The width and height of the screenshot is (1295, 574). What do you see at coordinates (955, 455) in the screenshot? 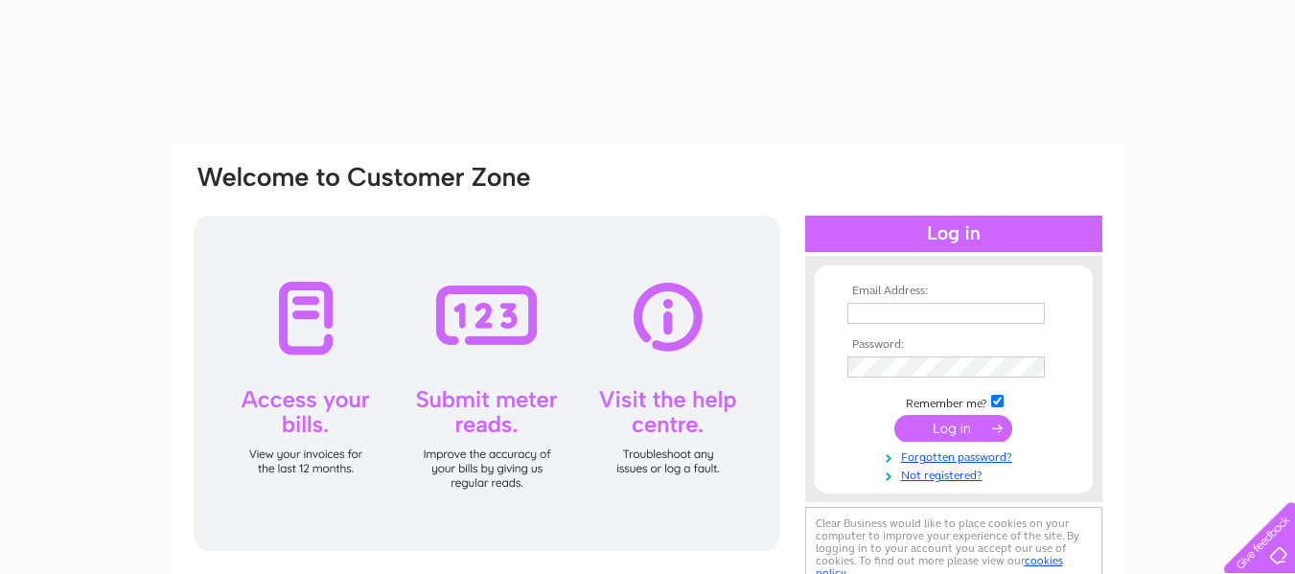
I see `a: Forgotten password?` at bounding box center [955, 455].